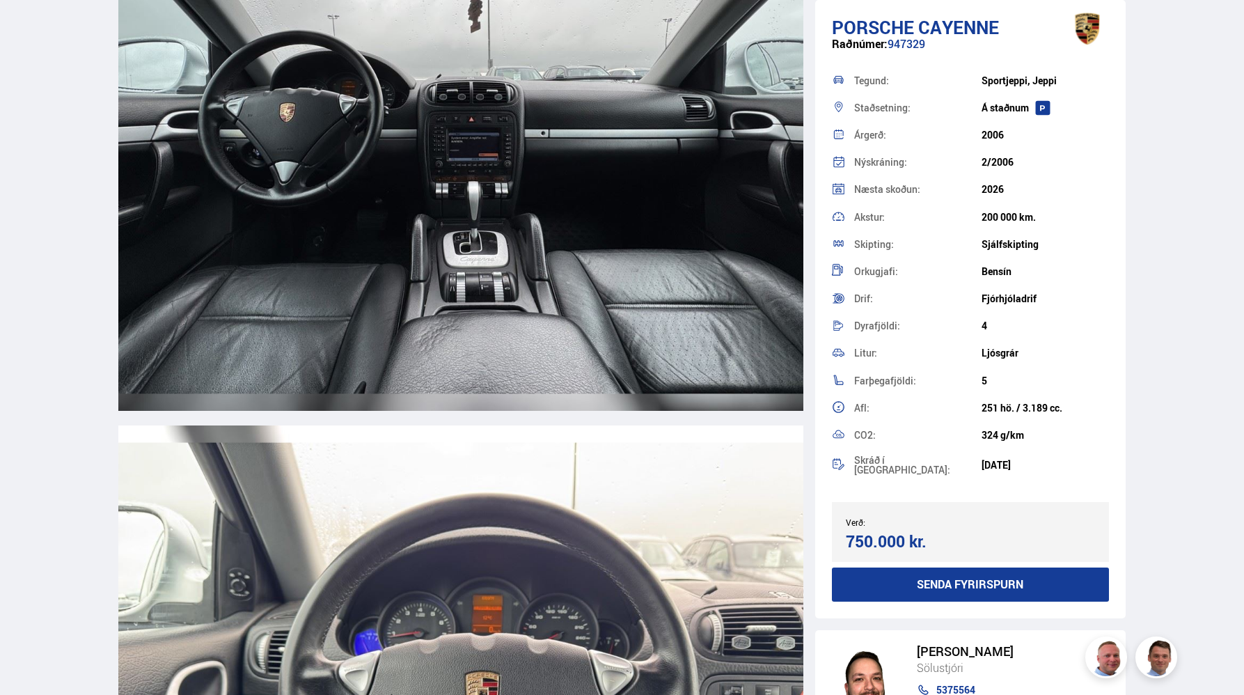  I want to click on div: 5, so click(1045, 381).